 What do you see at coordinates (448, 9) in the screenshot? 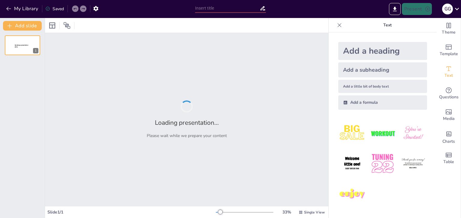
I see `button: G G` at bounding box center [448, 9].